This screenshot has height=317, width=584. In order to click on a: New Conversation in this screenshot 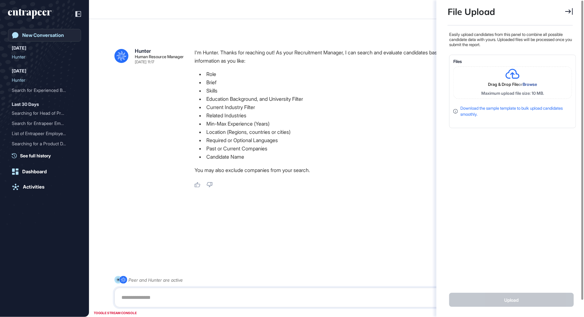, I will do `click(44, 35)`.